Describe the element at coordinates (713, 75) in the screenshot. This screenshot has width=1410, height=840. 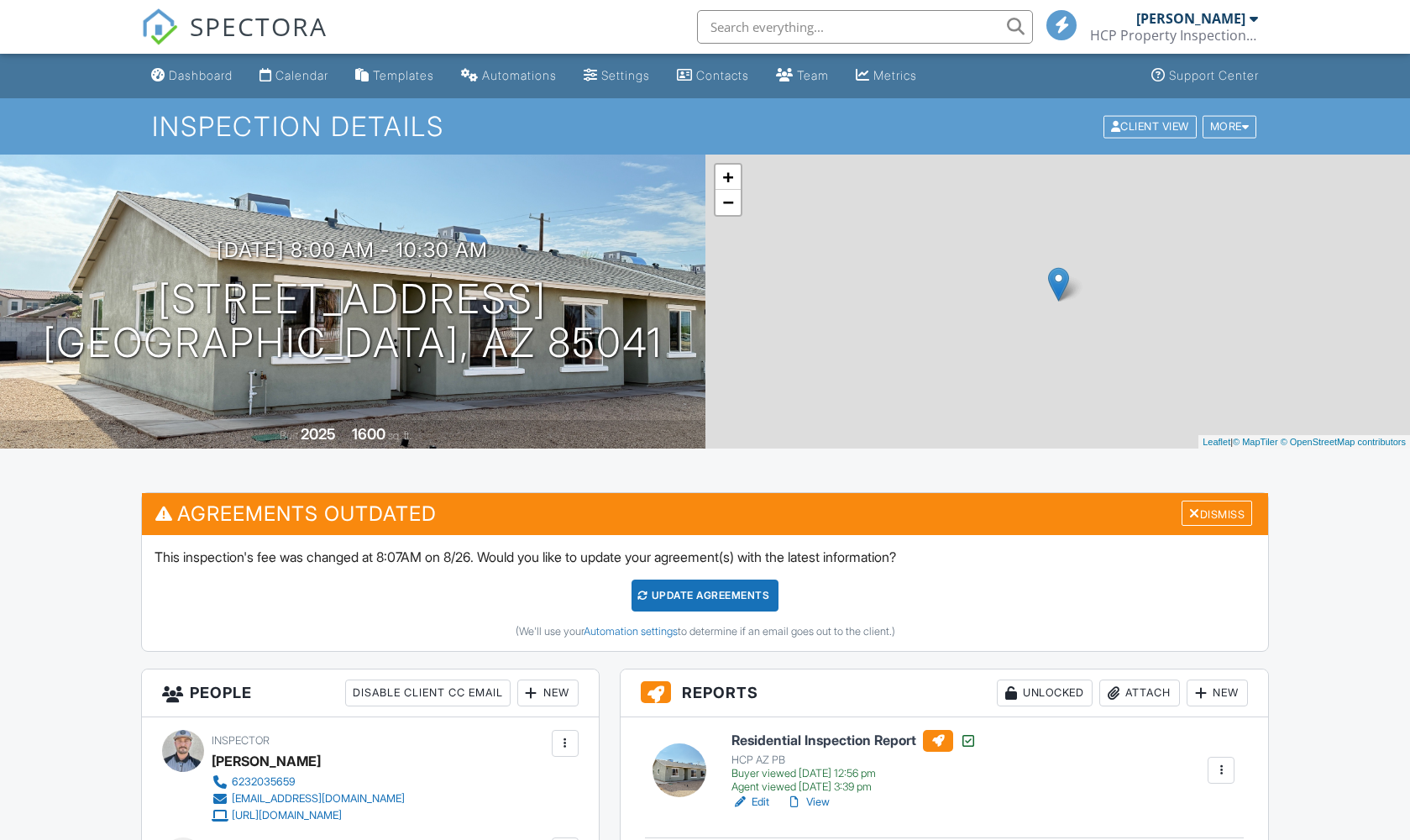
I see `a: Contacts` at that location.